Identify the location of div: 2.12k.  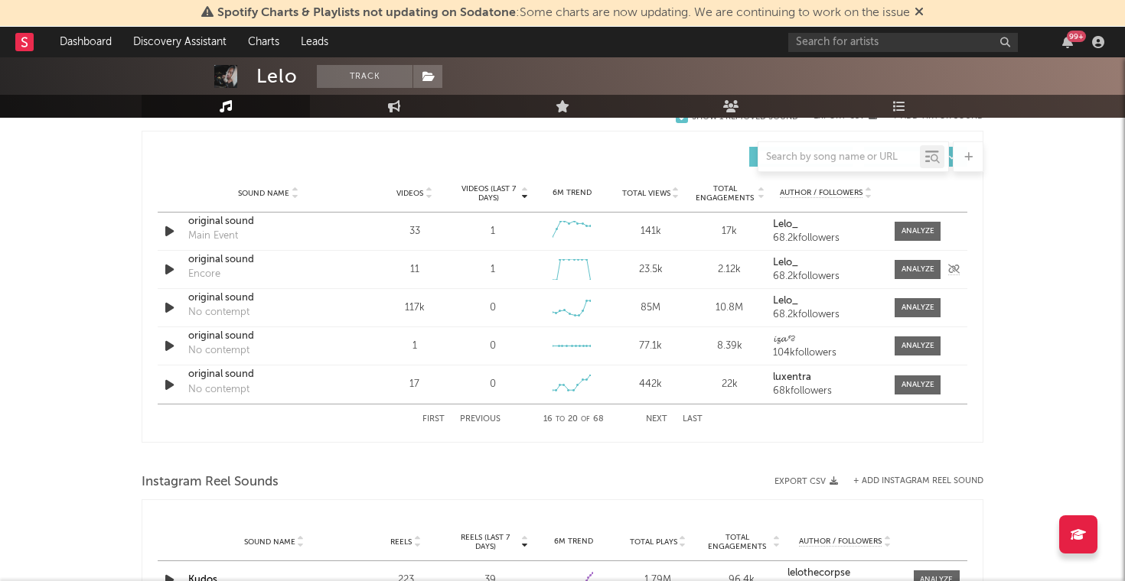
(729, 270).